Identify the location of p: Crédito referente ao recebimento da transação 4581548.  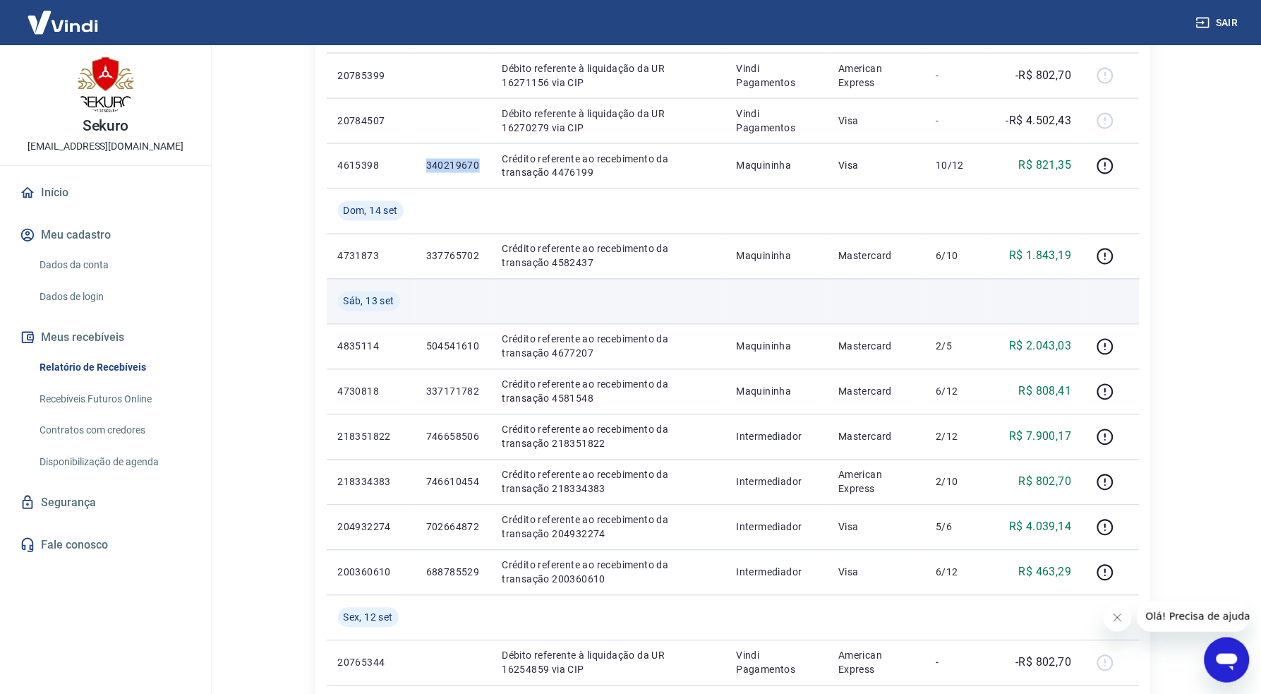
(608, 392).